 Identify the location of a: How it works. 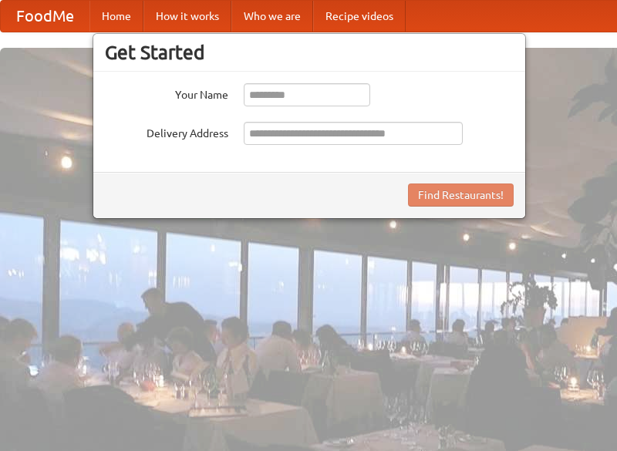
(187, 16).